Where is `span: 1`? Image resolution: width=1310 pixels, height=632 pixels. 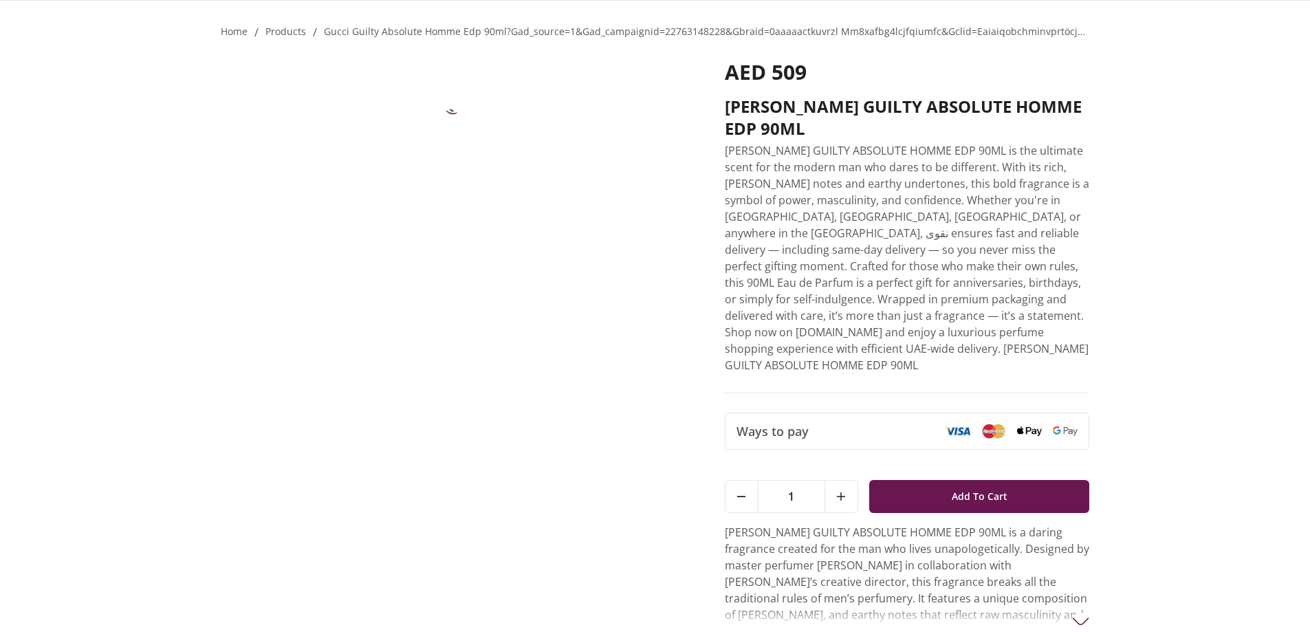
span: 1 is located at coordinates (791, 496).